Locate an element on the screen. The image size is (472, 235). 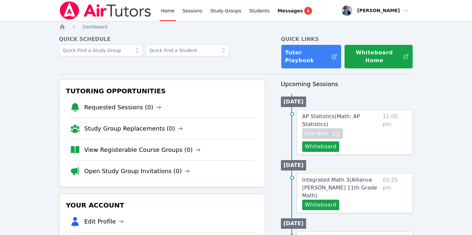
h4: Quick Schedule is located at coordinates (162, 39).